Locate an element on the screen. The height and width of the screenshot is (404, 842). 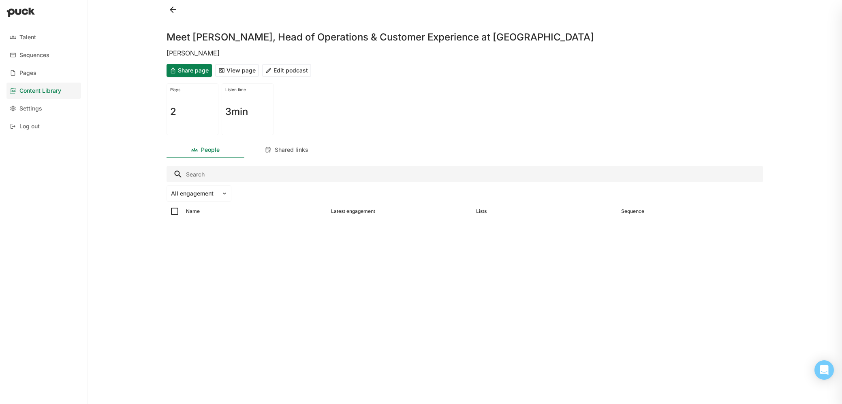
a: Sequences is located at coordinates (44, 55).